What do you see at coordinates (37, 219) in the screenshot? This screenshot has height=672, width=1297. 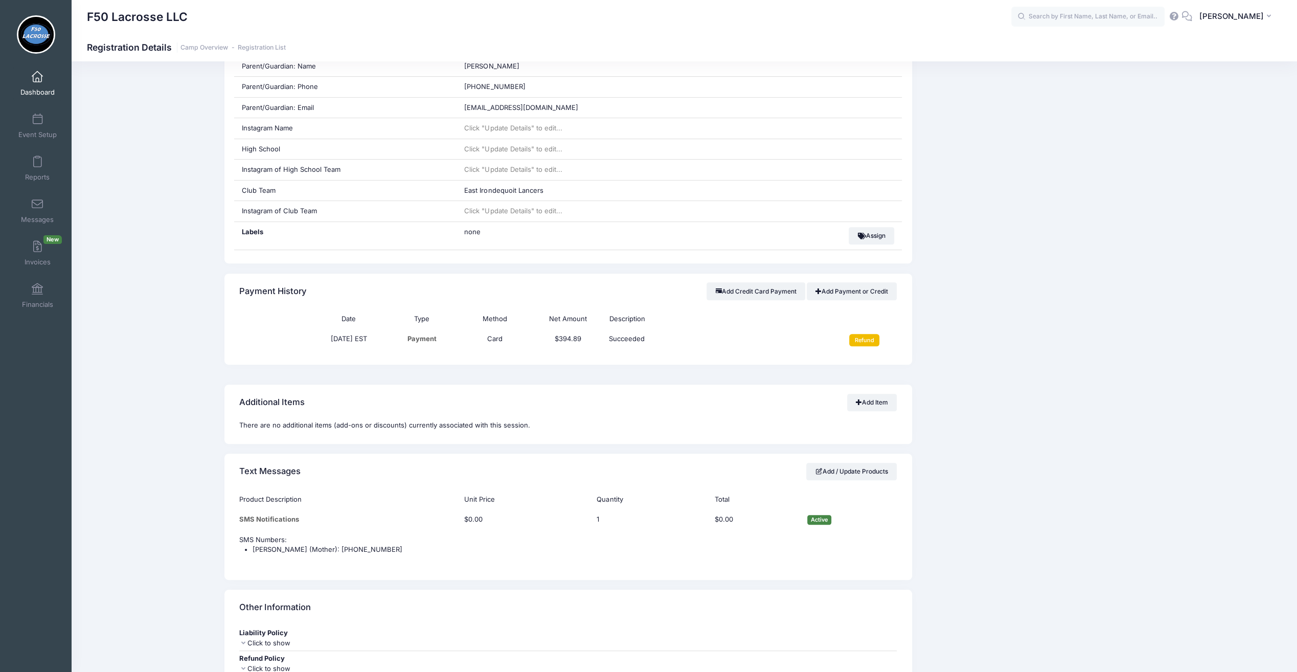 I see `span: Messages` at bounding box center [37, 219].